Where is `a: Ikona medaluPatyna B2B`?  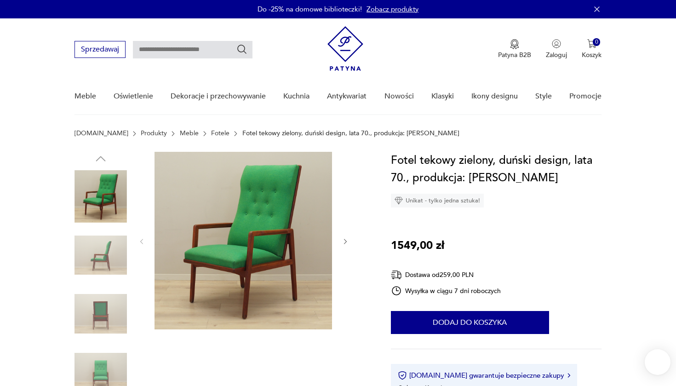
a: Ikona medaluPatyna B2B is located at coordinates (515, 49).